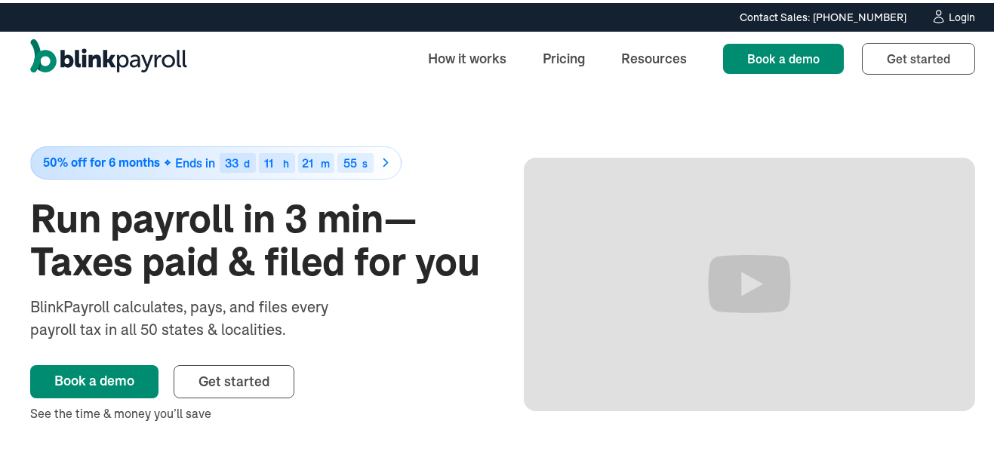  Describe the element at coordinates (256, 238) in the screenshot. I see `h1: Run payroll in 3 min—Taxes paid & filed for you` at that location.